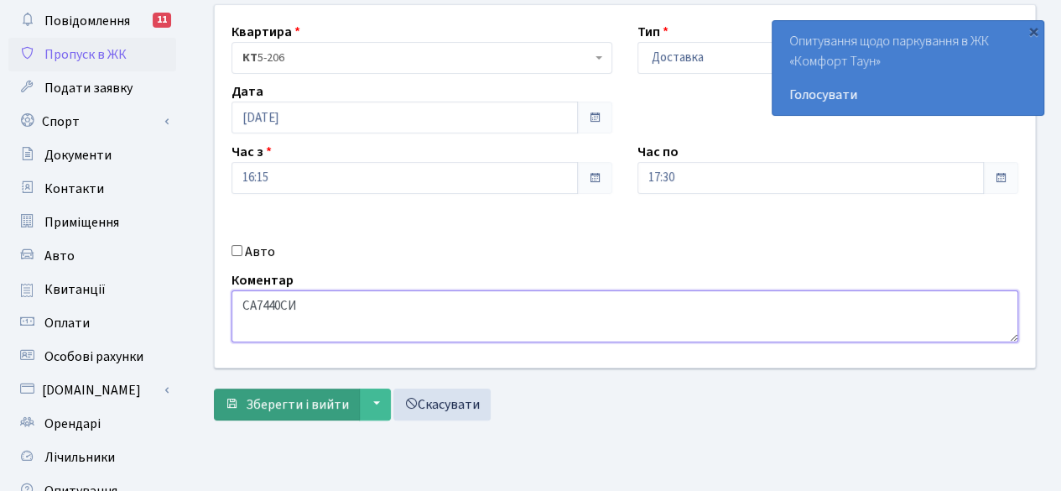 The height and width of the screenshot is (491, 1061). Describe the element at coordinates (94, 357) in the screenshot. I see `span: Особові рахунки` at that location.